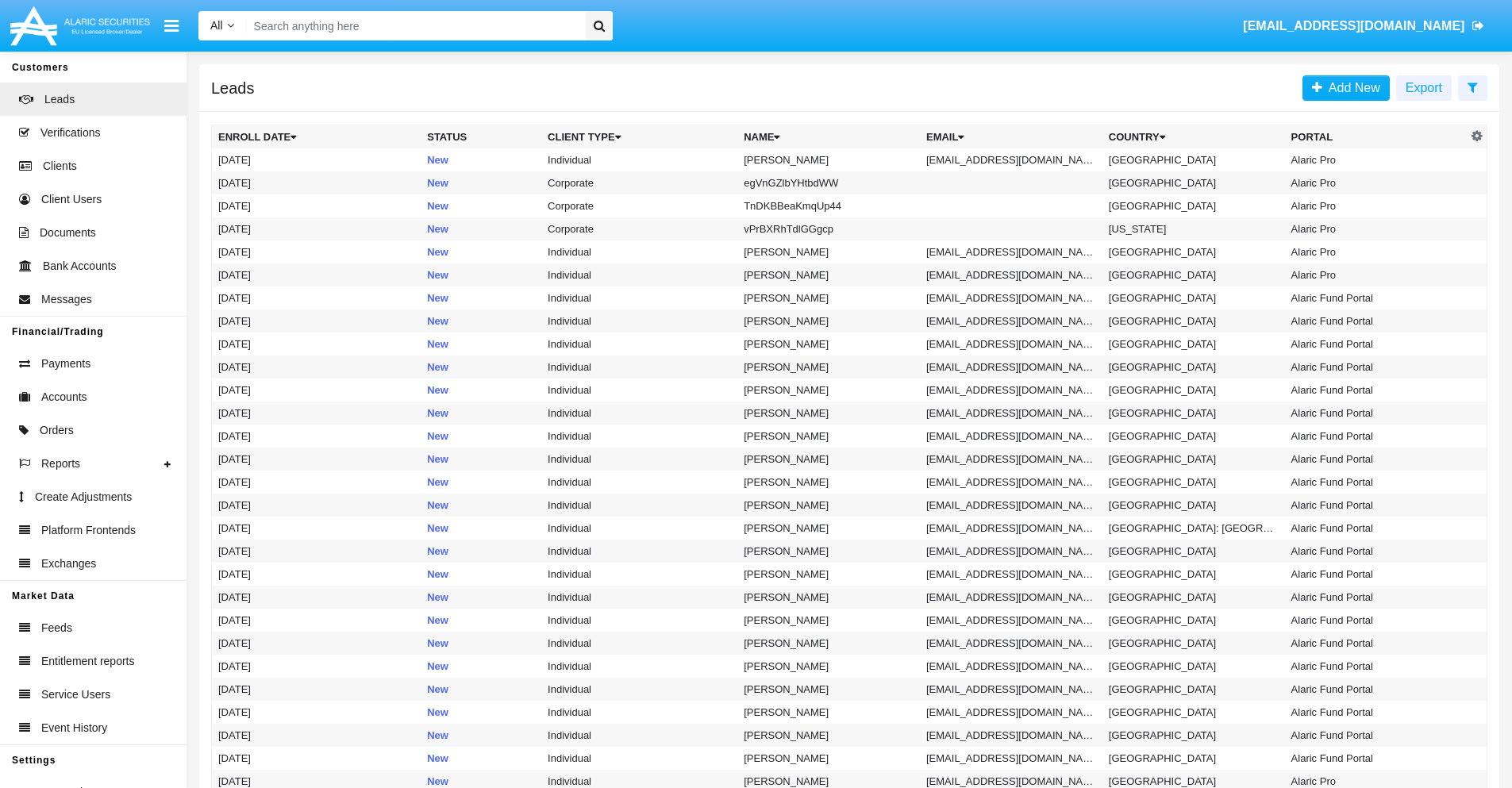 Image resolution: width=1512 pixels, height=788 pixels. What do you see at coordinates (59, 99) in the screenshot?
I see `span: Leads` at bounding box center [59, 99].